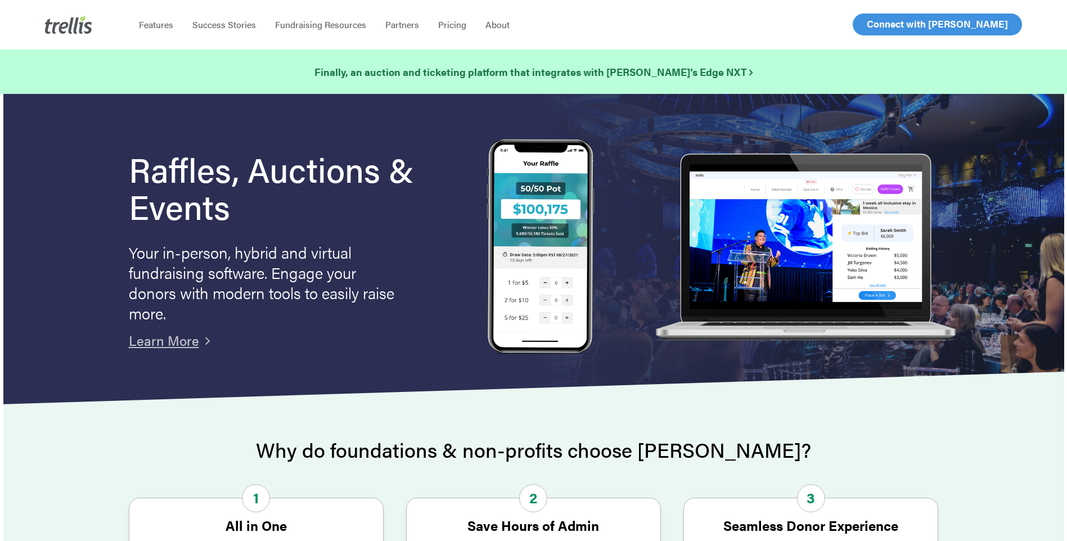 This screenshot has height=541, width=1067. What do you see at coordinates (497, 25) in the screenshot?
I see `a: About` at bounding box center [497, 25].